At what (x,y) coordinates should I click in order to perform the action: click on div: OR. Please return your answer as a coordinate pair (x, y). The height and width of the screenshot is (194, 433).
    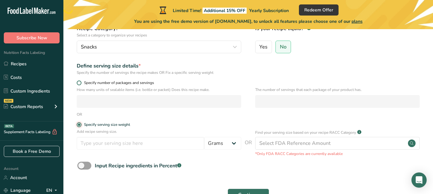
    Looking at the image, I should click on (79, 115).